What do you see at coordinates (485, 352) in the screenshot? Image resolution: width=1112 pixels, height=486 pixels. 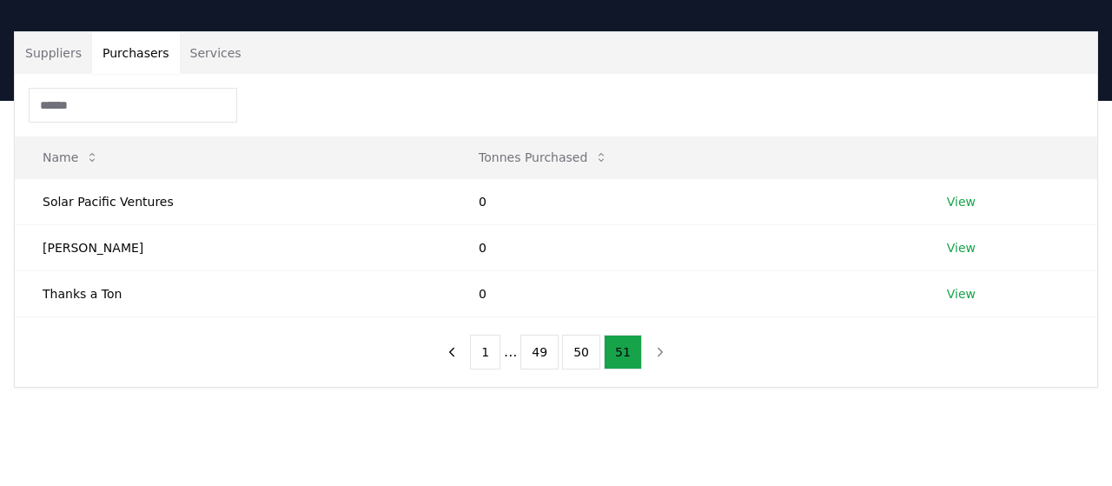 I see `button: 1` at bounding box center [485, 352].